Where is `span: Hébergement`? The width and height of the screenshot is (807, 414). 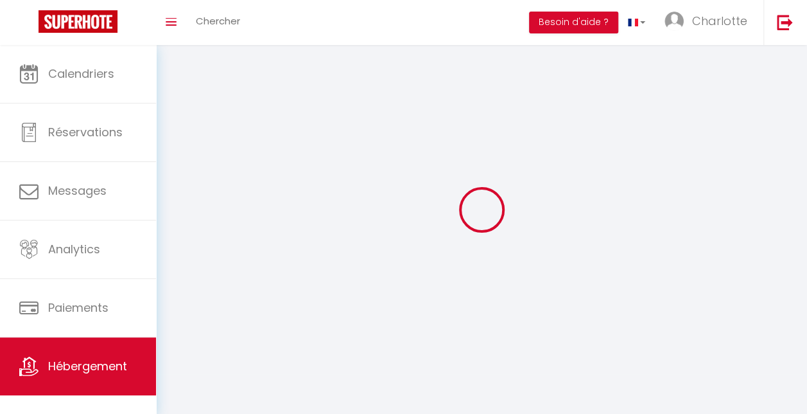 span: Hébergement is located at coordinates (87, 366).